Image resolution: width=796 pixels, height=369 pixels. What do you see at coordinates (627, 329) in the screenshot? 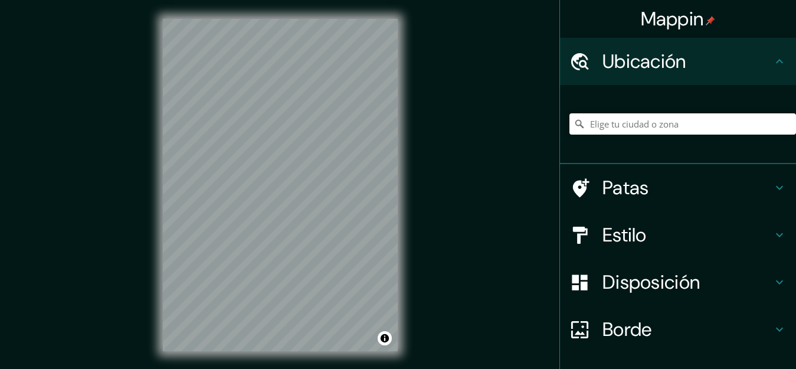
I see `font: Borde` at bounding box center [627, 329].